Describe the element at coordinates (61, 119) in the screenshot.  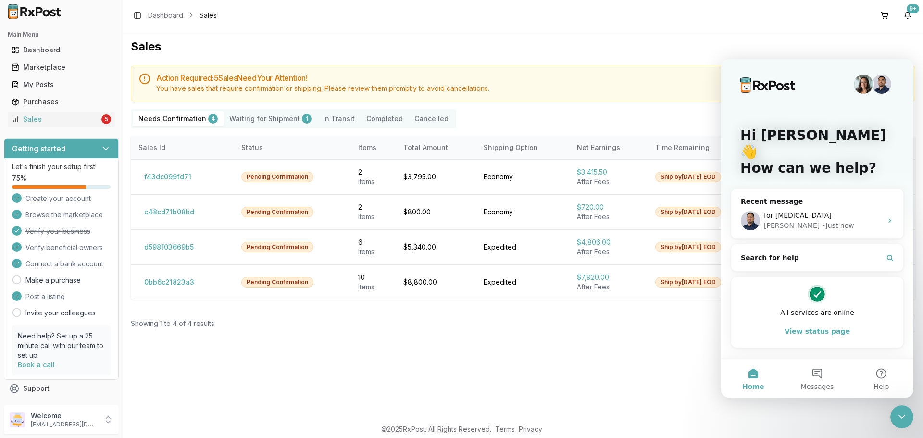
I see `button: Sales5` at that location.